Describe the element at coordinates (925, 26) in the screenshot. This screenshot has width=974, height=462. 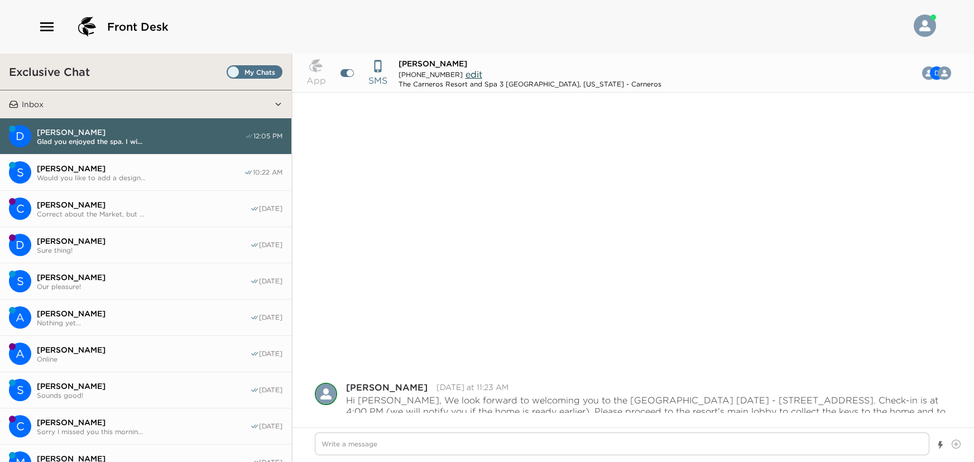
I see `img: User` at that location.